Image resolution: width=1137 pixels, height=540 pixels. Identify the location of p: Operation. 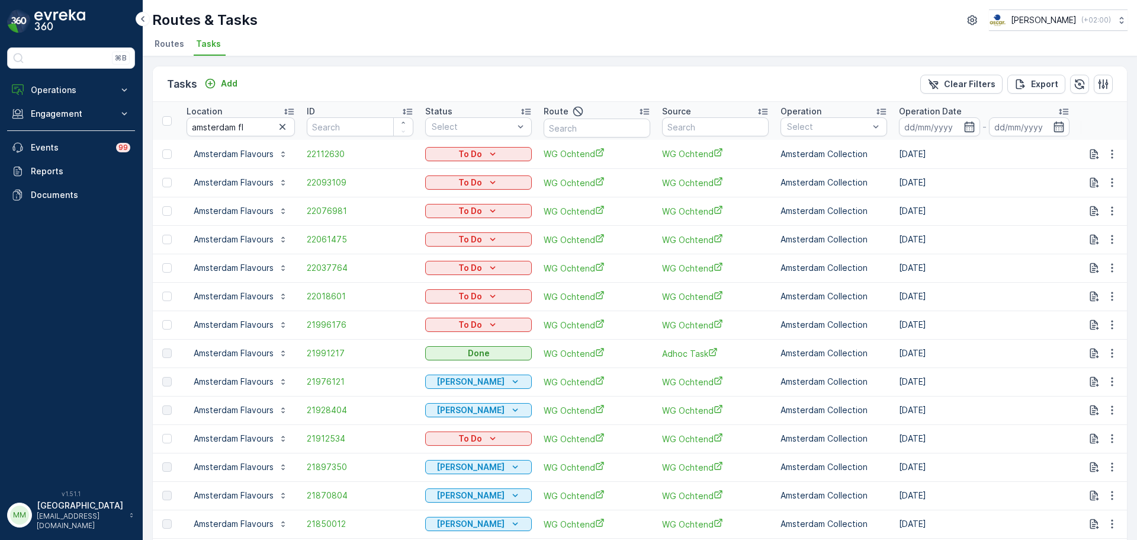
(801, 111).